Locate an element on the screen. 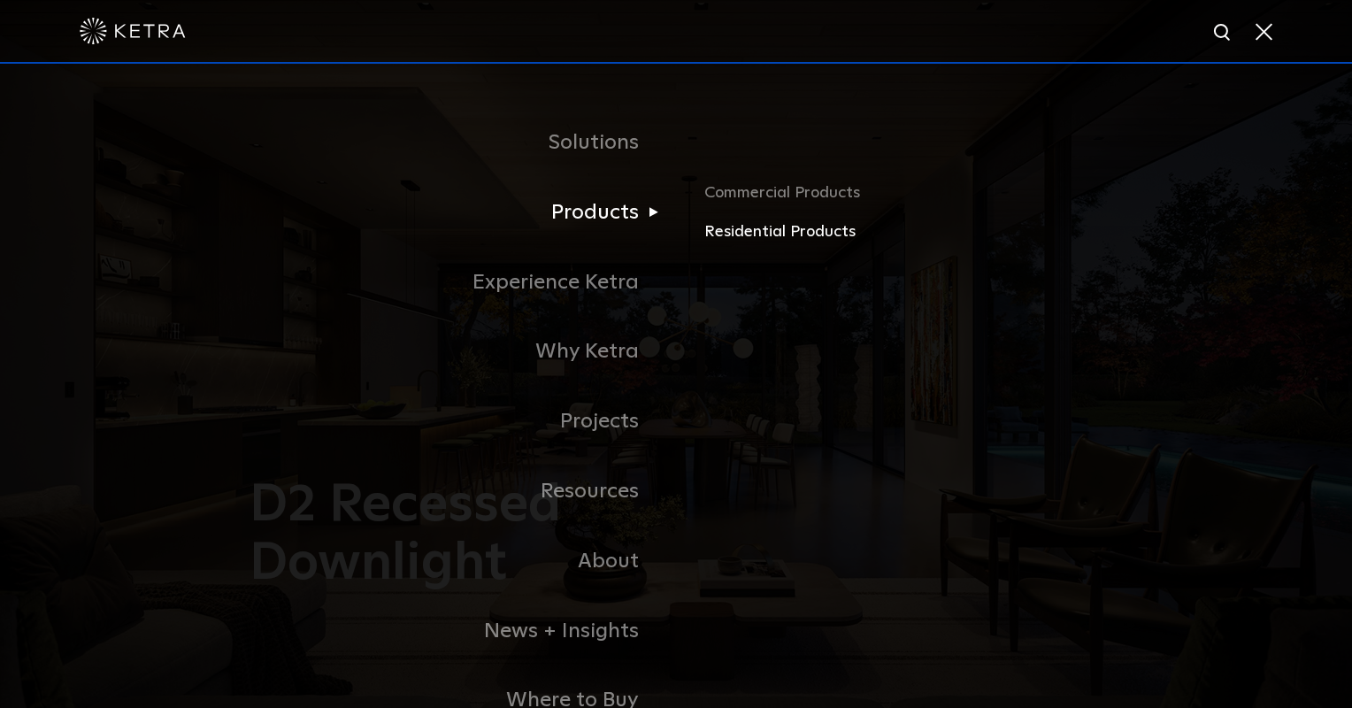 This screenshot has width=1352, height=708. a: Solutions is located at coordinates (455, 142).